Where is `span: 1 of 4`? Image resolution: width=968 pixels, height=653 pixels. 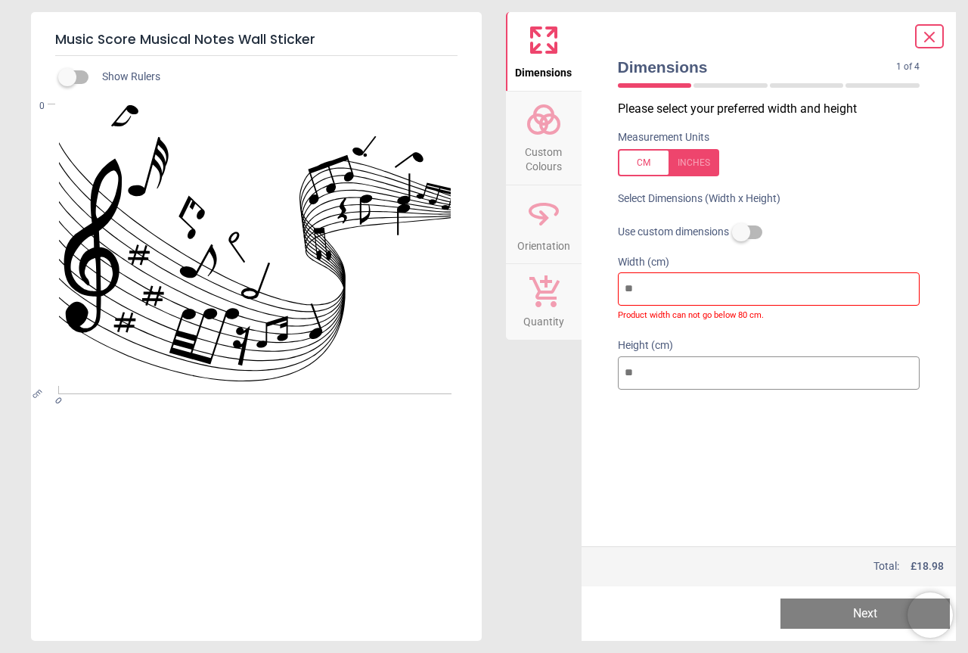
span: 1 of 4 is located at coordinates (908, 67).